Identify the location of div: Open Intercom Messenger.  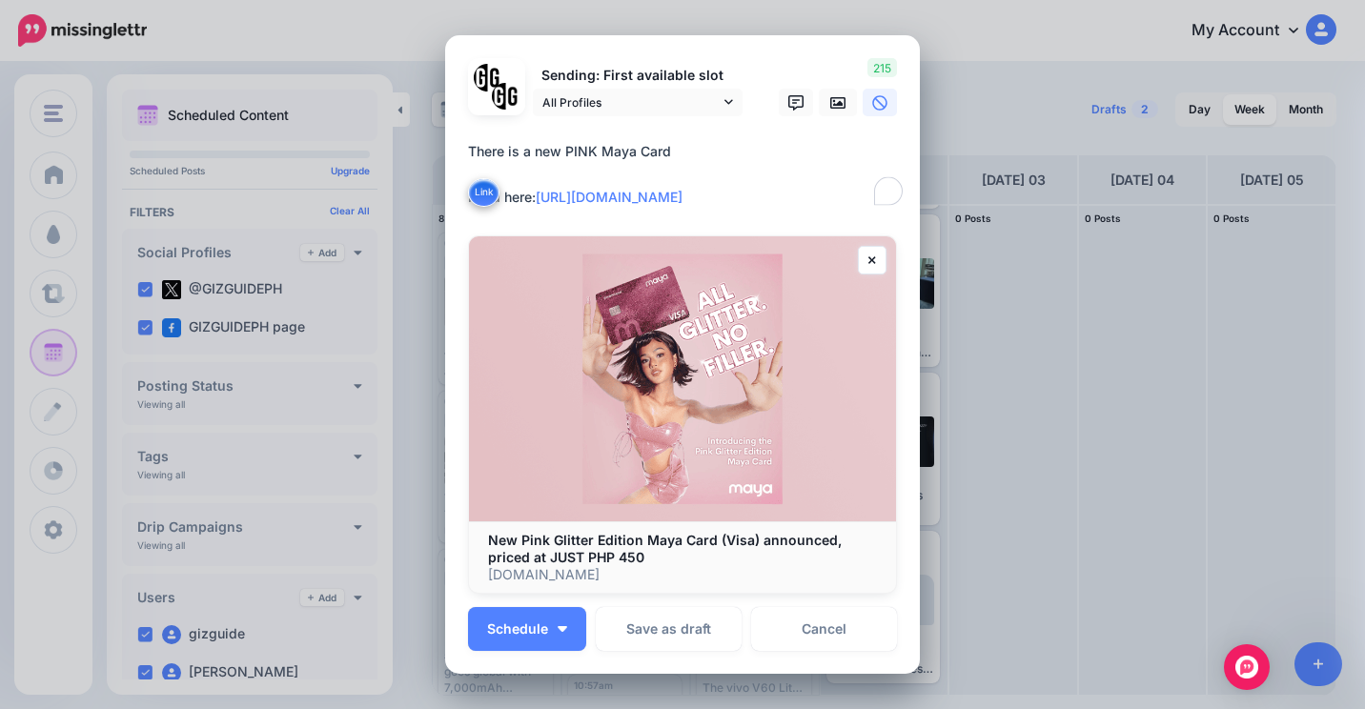
(1247, 667).